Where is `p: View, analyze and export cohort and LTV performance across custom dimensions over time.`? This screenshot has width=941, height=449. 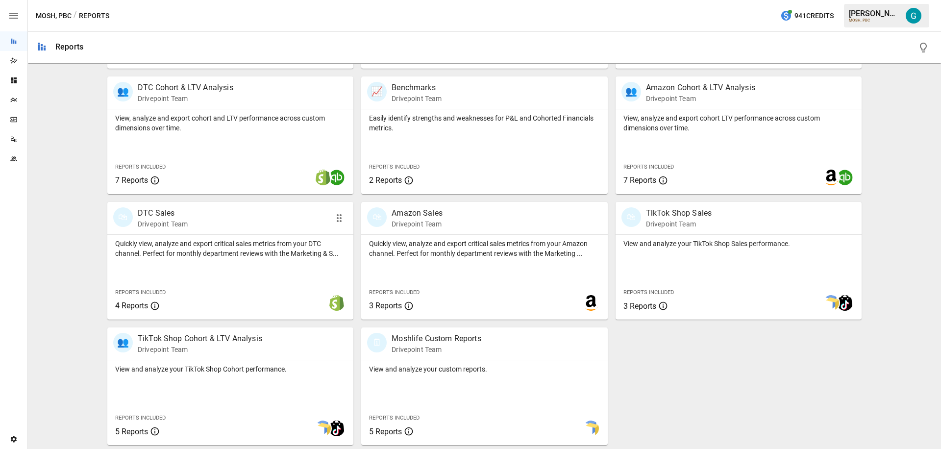
p: View, analyze and export cohort and LTV performance across custom dimensions over time. is located at coordinates (230, 123).